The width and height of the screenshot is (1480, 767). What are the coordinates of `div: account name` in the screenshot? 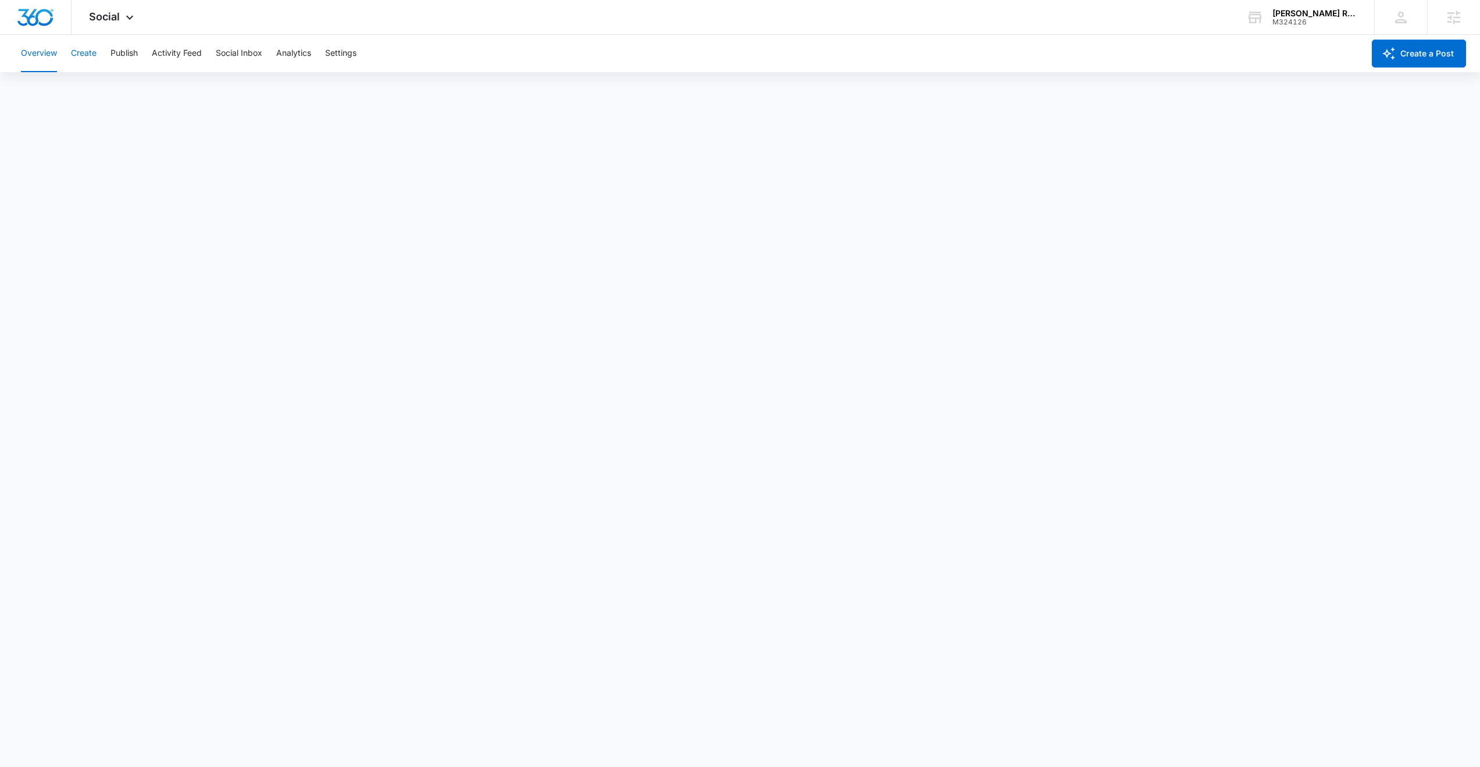 It's located at (1315, 13).